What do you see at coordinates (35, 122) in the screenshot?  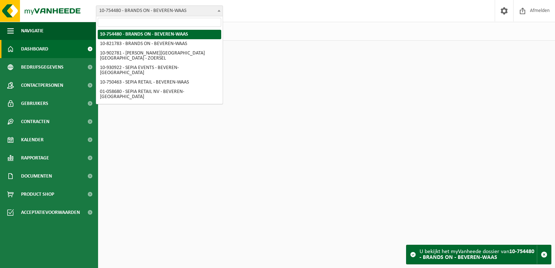 I see `span: Contracten` at bounding box center [35, 122].